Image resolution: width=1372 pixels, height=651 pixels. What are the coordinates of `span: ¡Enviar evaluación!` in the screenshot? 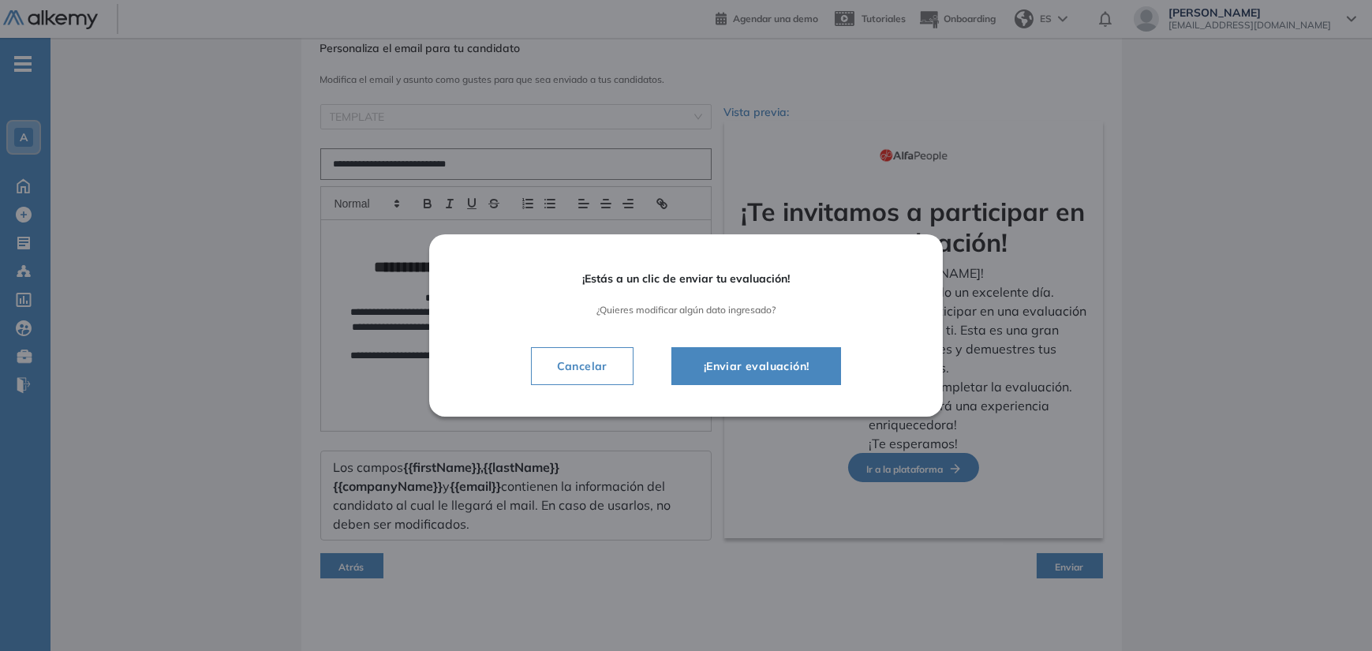 It's located at (757, 366).